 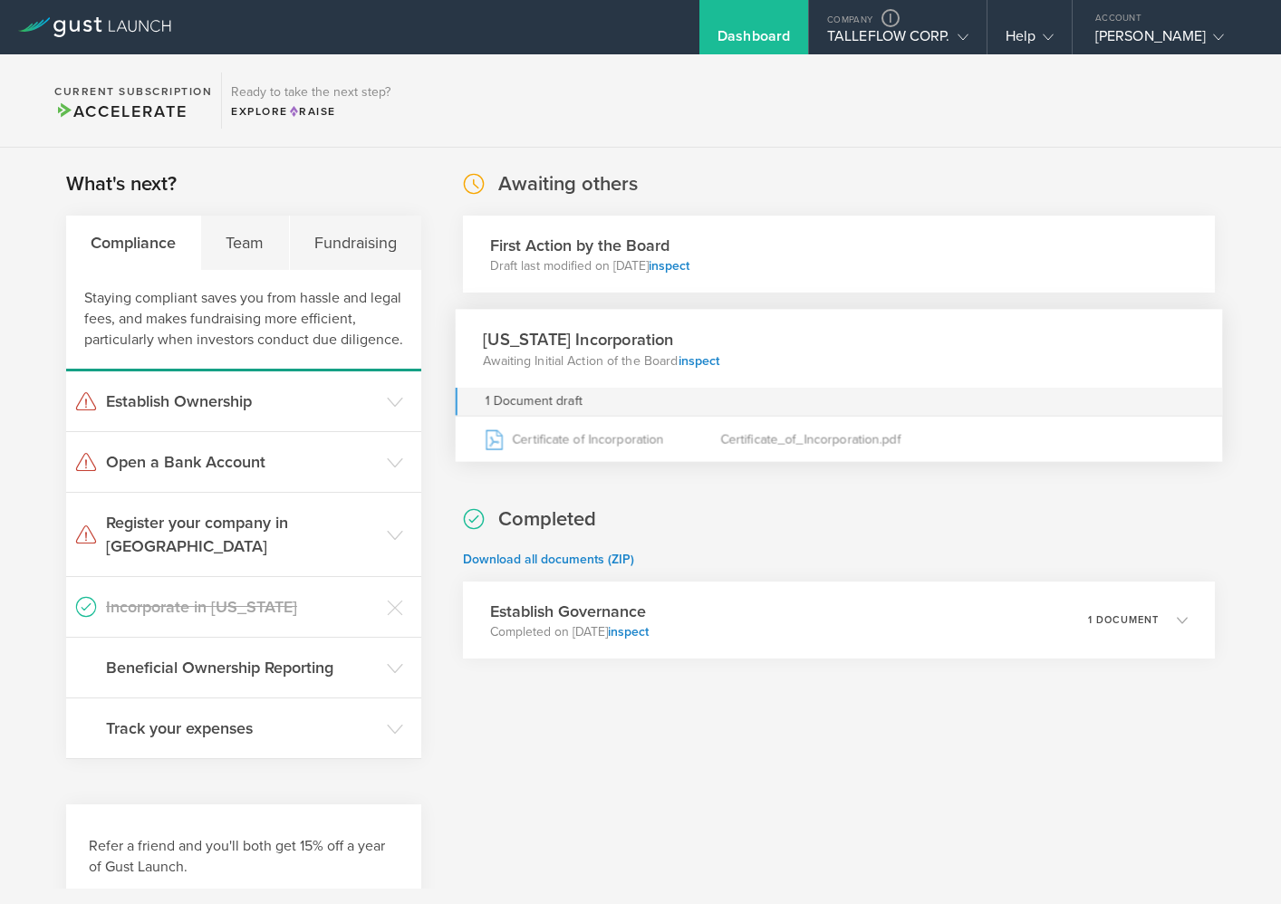 What do you see at coordinates (121, 184) in the screenshot?
I see `h2: What's next?` at bounding box center [121, 184].